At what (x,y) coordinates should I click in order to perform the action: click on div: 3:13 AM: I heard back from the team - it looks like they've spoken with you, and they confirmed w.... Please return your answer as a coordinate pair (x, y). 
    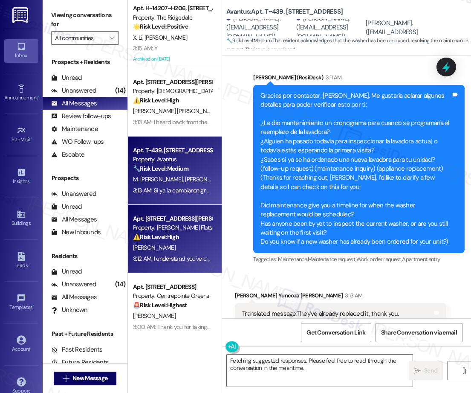
    Looking at the image, I should click on (294, 122).